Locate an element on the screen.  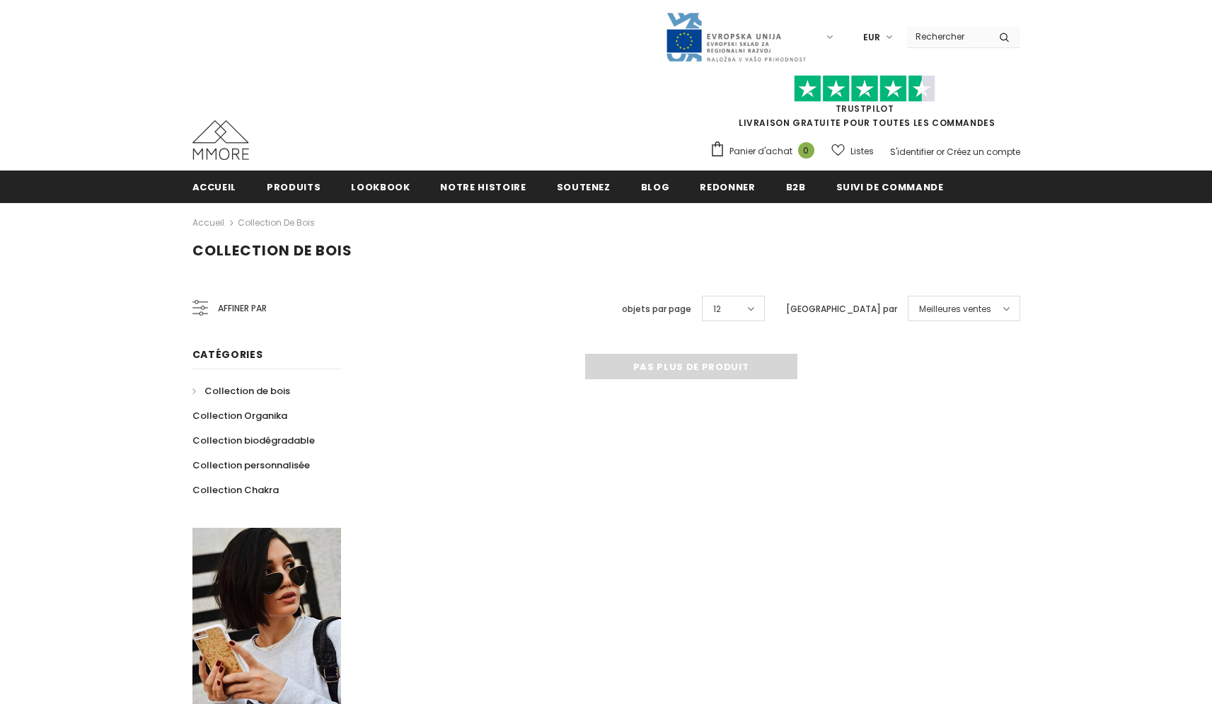
img: Cas MMORE is located at coordinates (221, 140).